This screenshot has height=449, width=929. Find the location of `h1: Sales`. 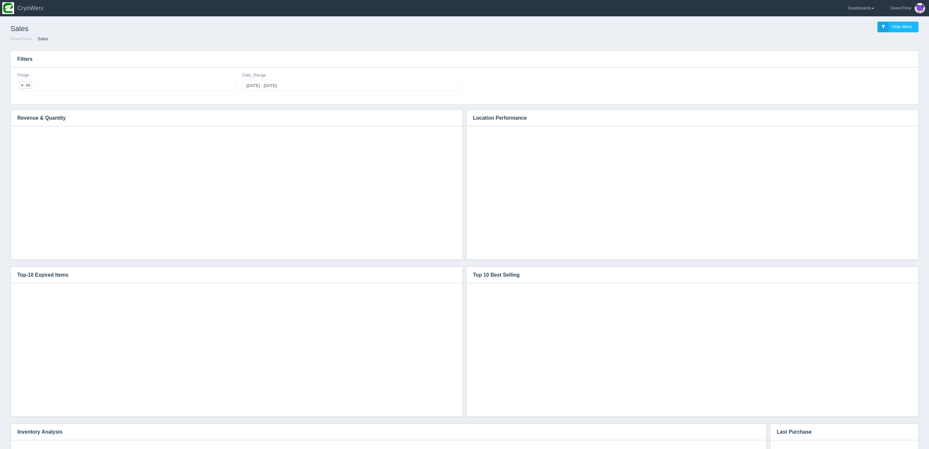

h1: Sales is located at coordinates (238, 29).